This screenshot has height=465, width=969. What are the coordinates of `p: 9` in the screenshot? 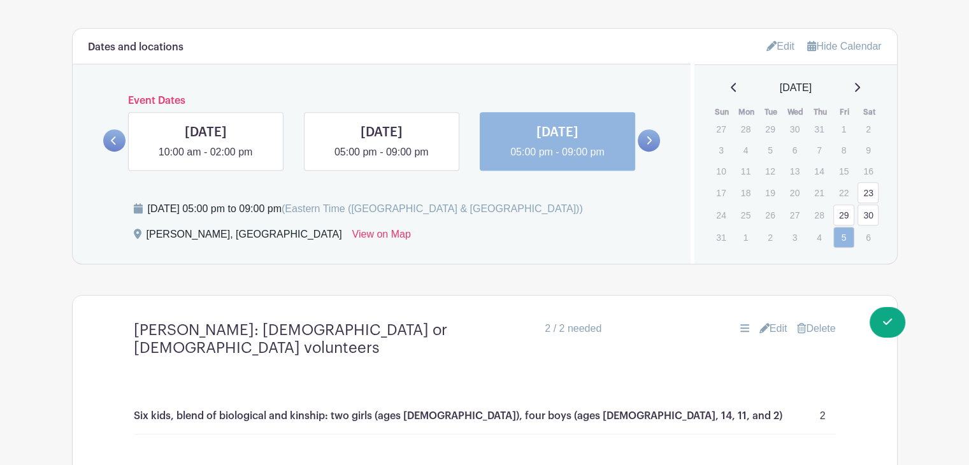 It's located at (868, 150).